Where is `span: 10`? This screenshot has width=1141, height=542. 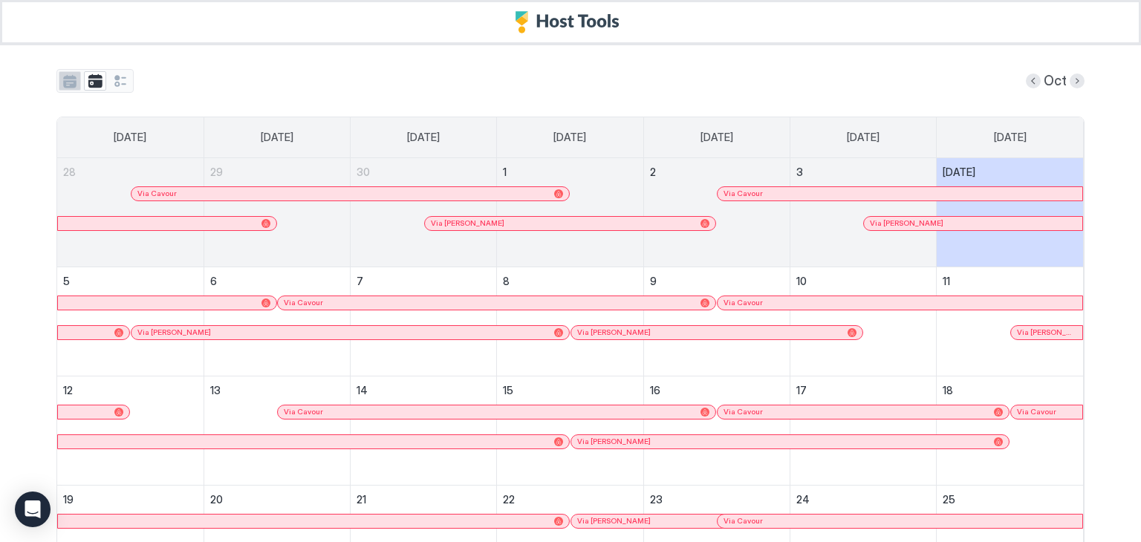 span: 10 is located at coordinates (801, 281).